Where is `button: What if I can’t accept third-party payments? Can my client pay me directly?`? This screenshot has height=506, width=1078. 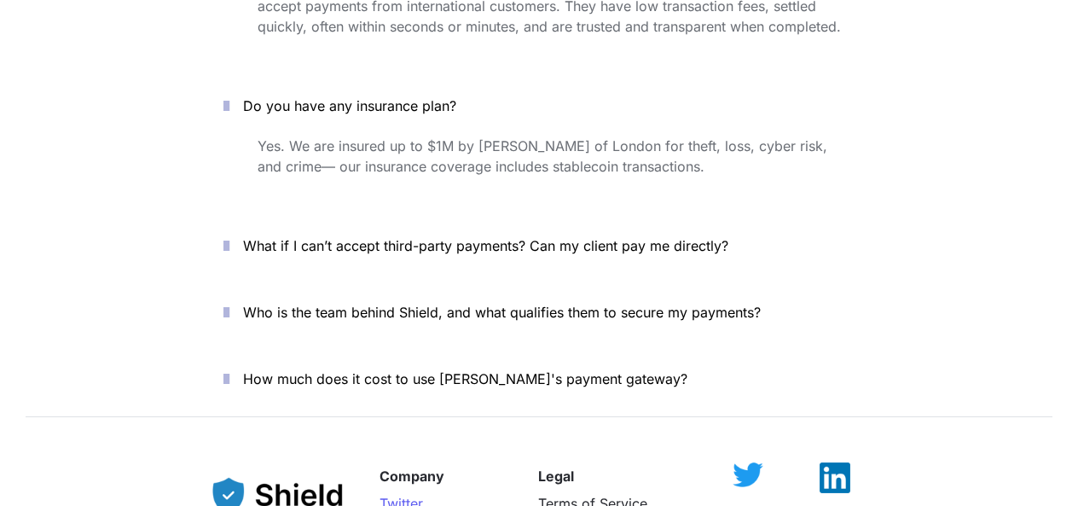 button: What if I can’t accept third-party payments? Can my client pay me directly? is located at coordinates (539, 246).